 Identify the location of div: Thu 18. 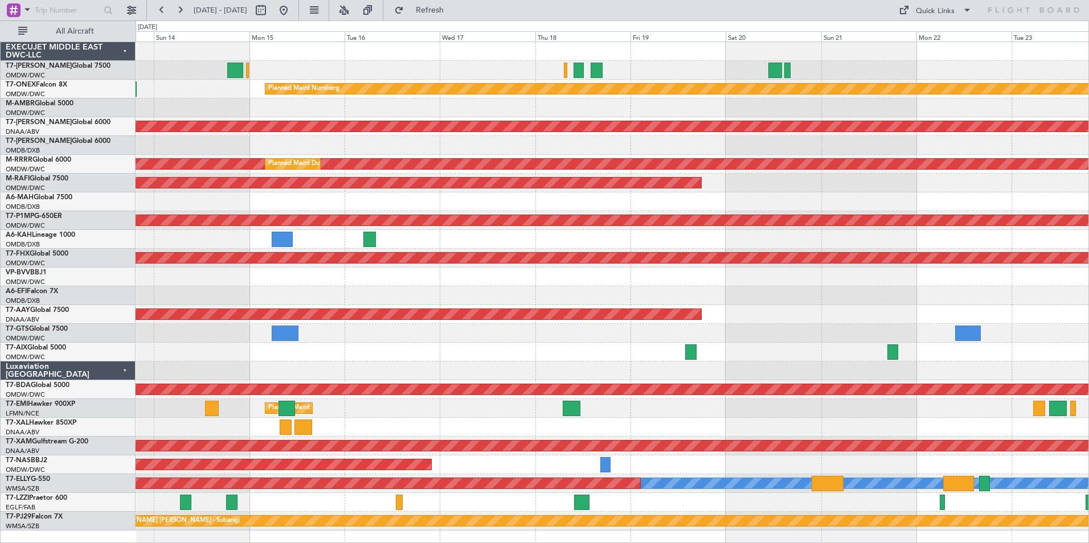
(583, 36).